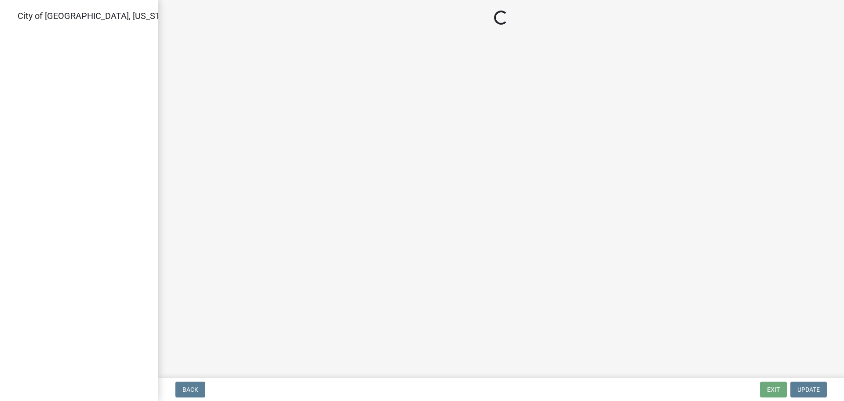  What do you see at coordinates (190, 389) in the screenshot?
I see `span: Back` at bounding box center [190, 389].